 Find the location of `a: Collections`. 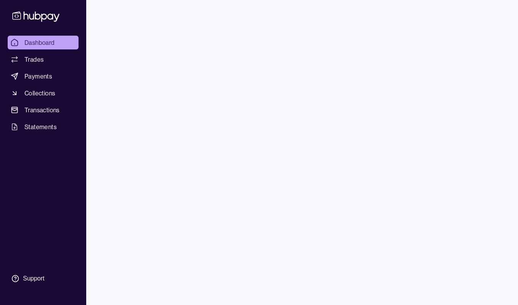

a: Collections is located at coordinates (43, 93).